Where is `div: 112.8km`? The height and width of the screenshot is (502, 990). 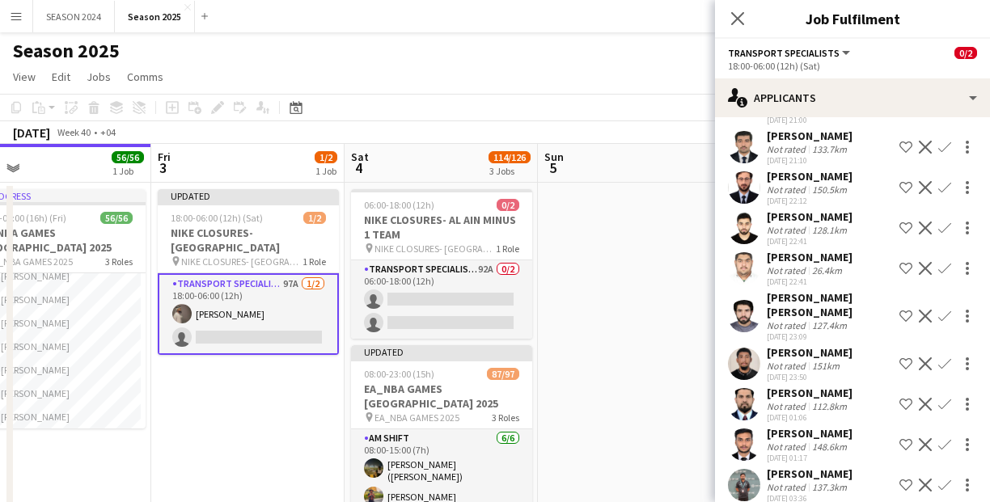
div: 112.8km is located at coordinates (829, 406).